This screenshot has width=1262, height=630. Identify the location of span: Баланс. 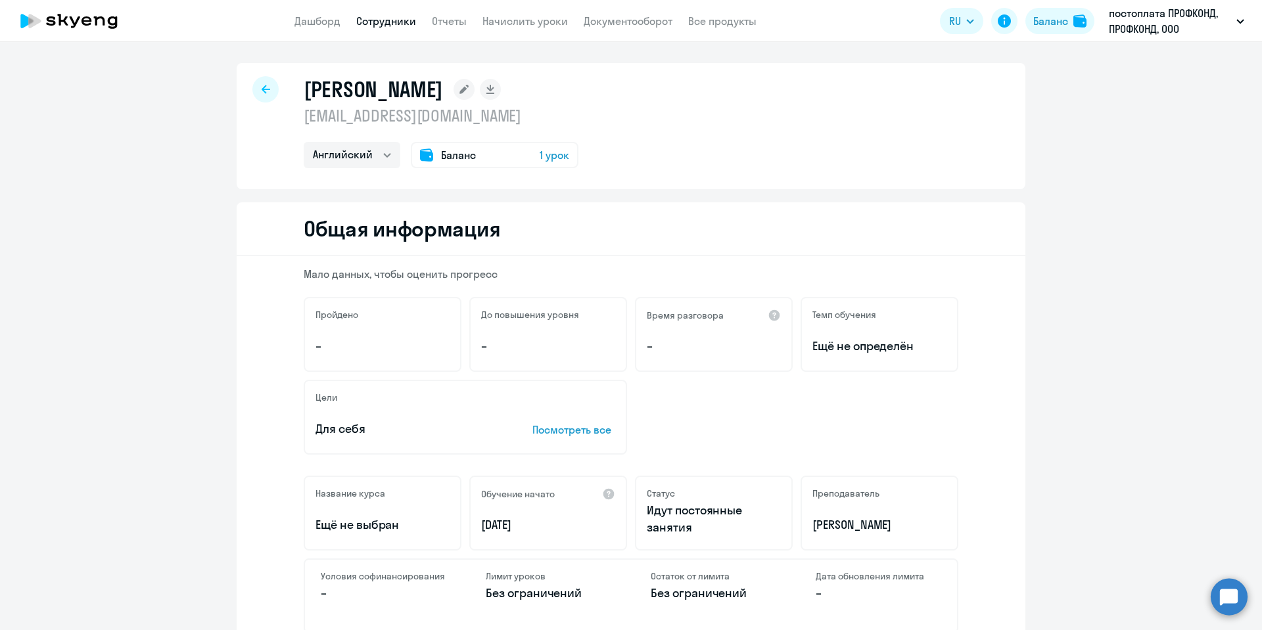
(458, 155).